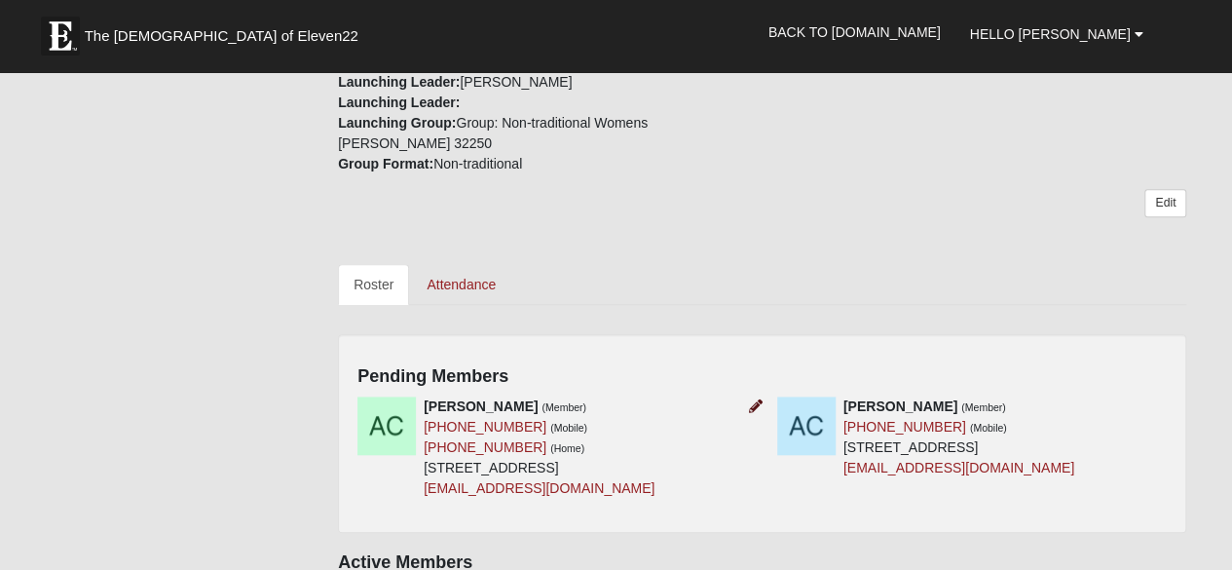 The width and height of the screenshot is (1232, 570). I want to click on a: Attendance, so click(461, 284).